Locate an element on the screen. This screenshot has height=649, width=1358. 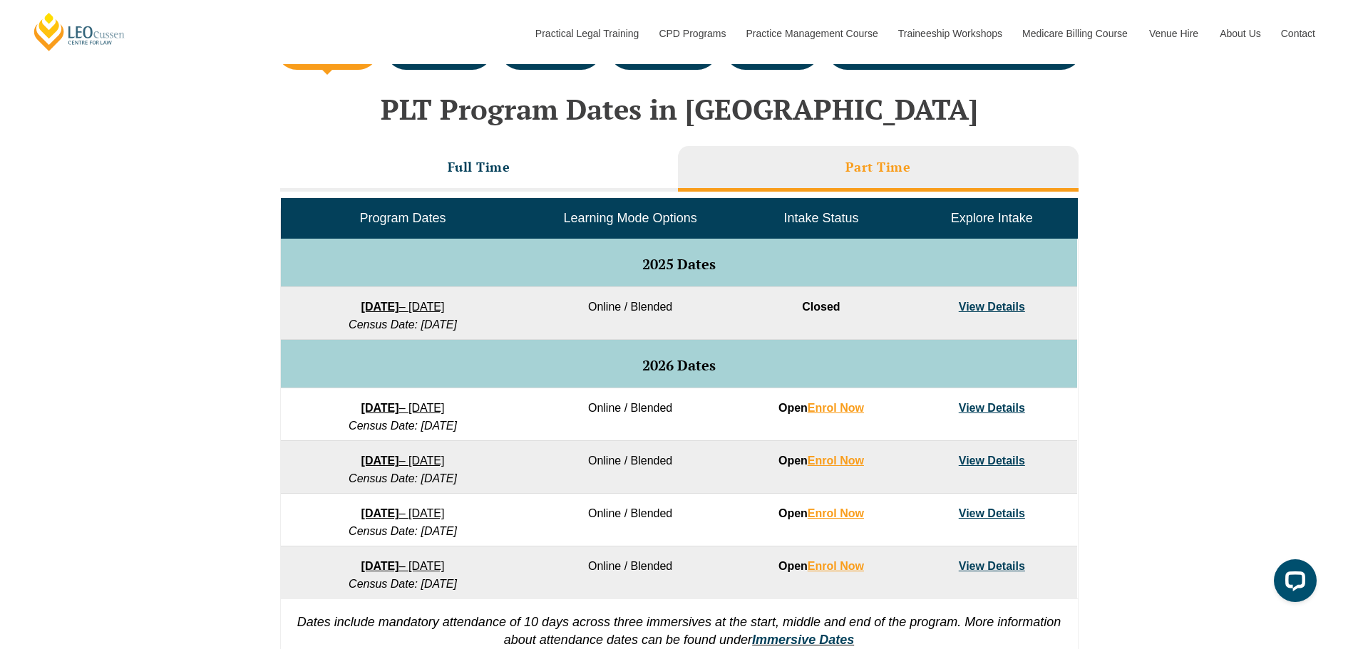
a: Practical Legal Training is located at coordinates (587, 34).